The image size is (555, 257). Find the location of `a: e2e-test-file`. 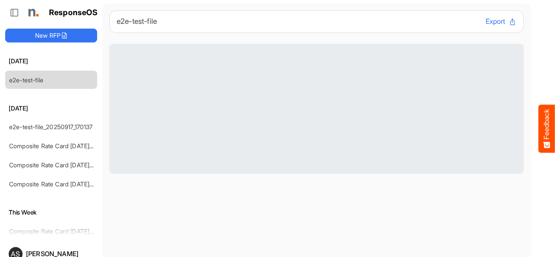

a: e2e-test-file is located at coordinates (26, 80).